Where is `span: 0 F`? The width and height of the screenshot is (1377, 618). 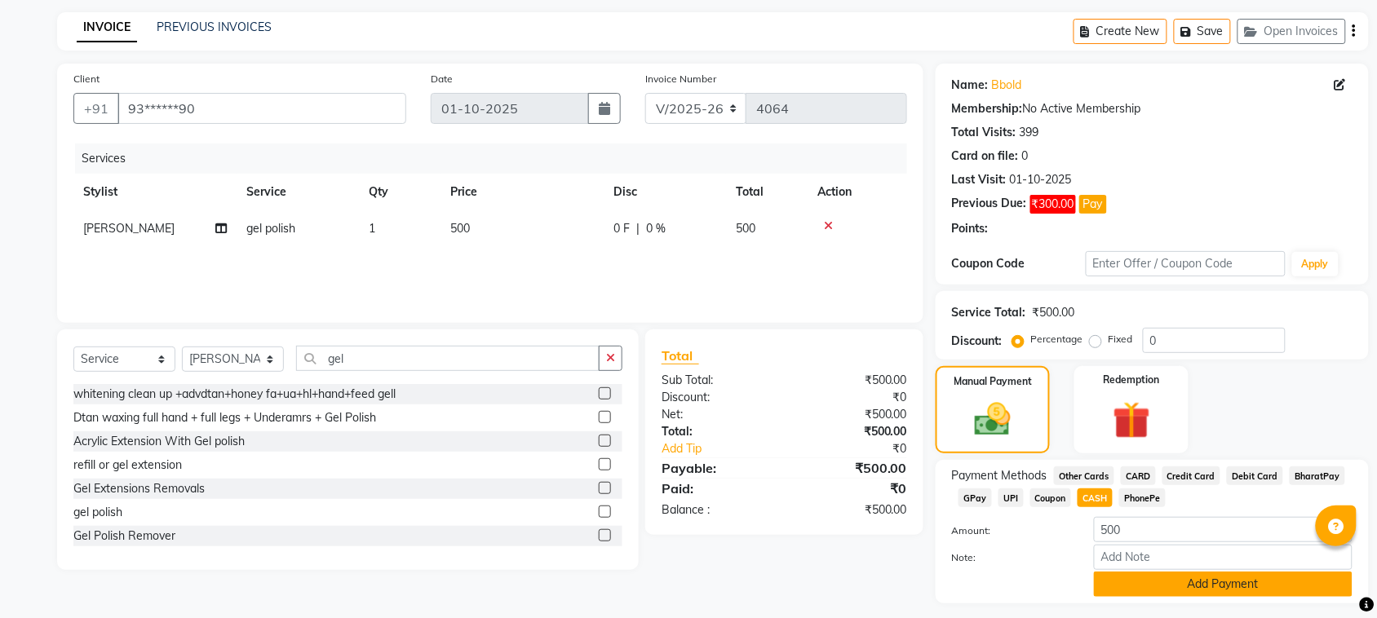
span: 0 F is located at coordinates (621, 228).